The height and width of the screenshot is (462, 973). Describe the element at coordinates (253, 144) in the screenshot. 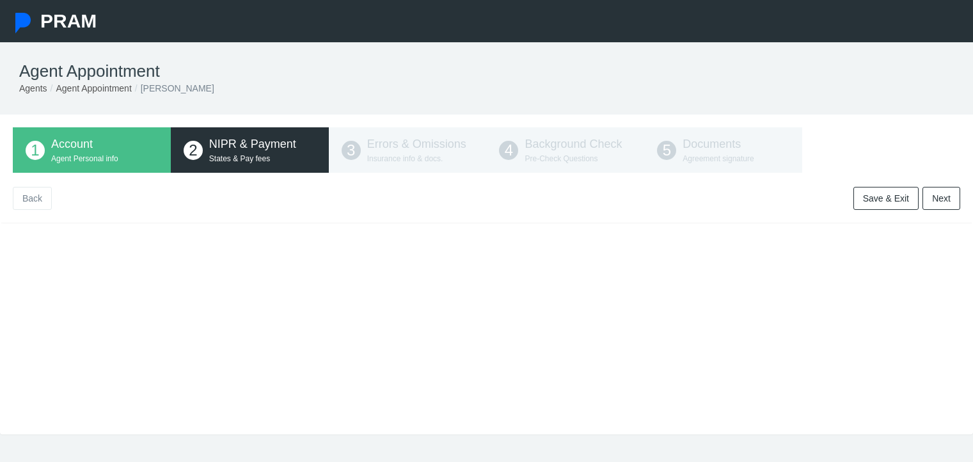

I see `span: NIPR & Payment` at that location.